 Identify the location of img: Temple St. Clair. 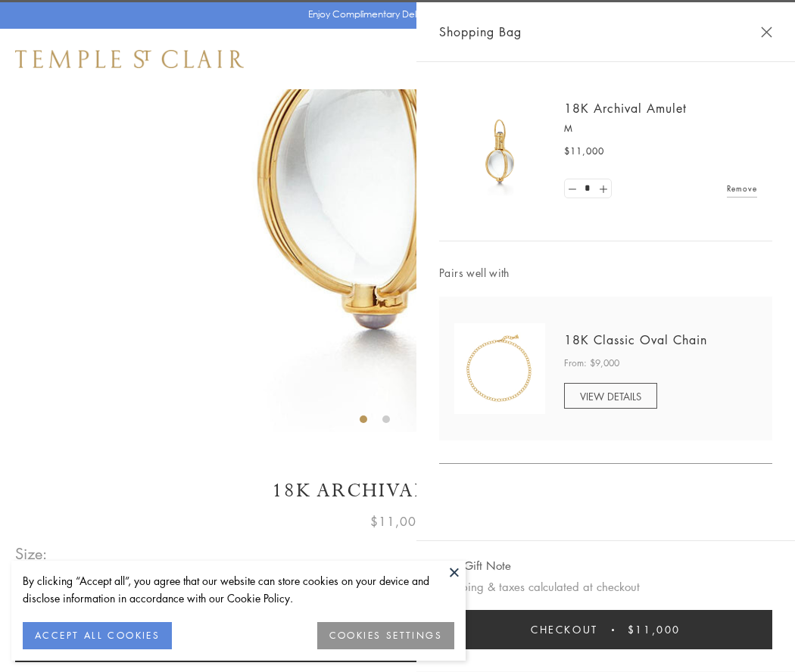
(129, 59).